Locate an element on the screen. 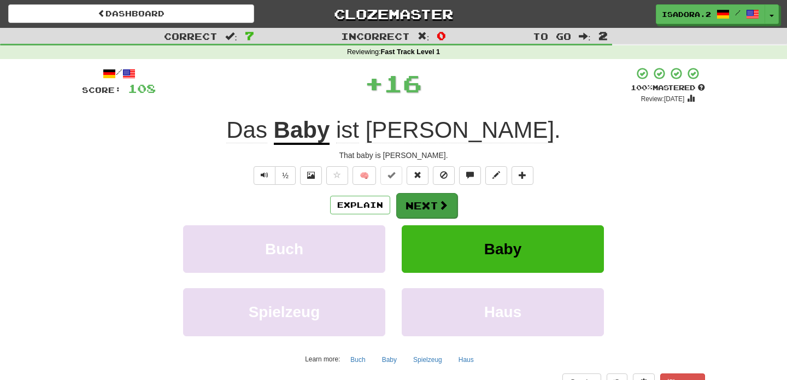 The width and height of the screenshot is (787, 380). span: 0 is located at coordinates (441, 36).